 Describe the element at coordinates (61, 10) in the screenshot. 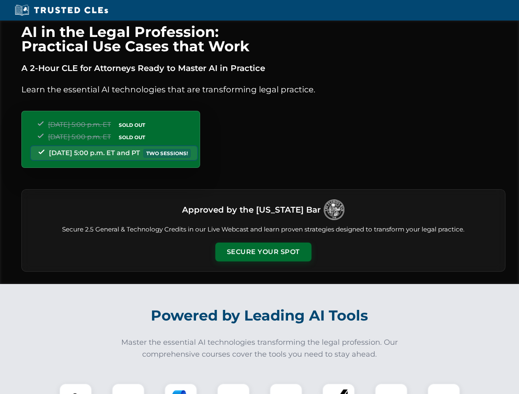

I see `img: Trusted CLEs` at that location.